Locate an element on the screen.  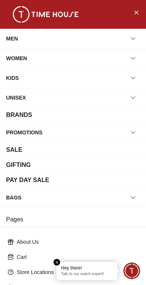
div: PROMOTIONS is located at coordinates (24, 133).